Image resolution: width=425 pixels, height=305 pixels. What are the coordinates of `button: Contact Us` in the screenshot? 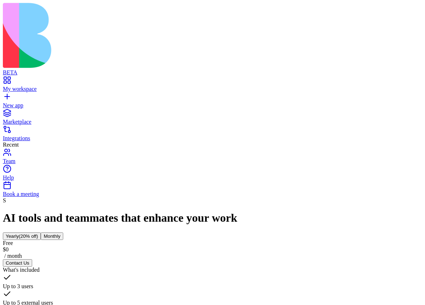 It's located at (17, 262).